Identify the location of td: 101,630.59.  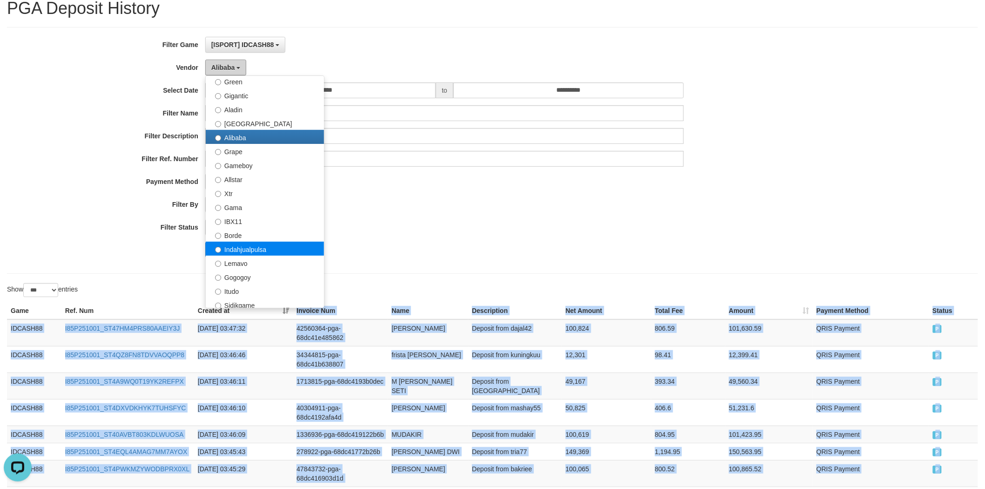
(769, 333).